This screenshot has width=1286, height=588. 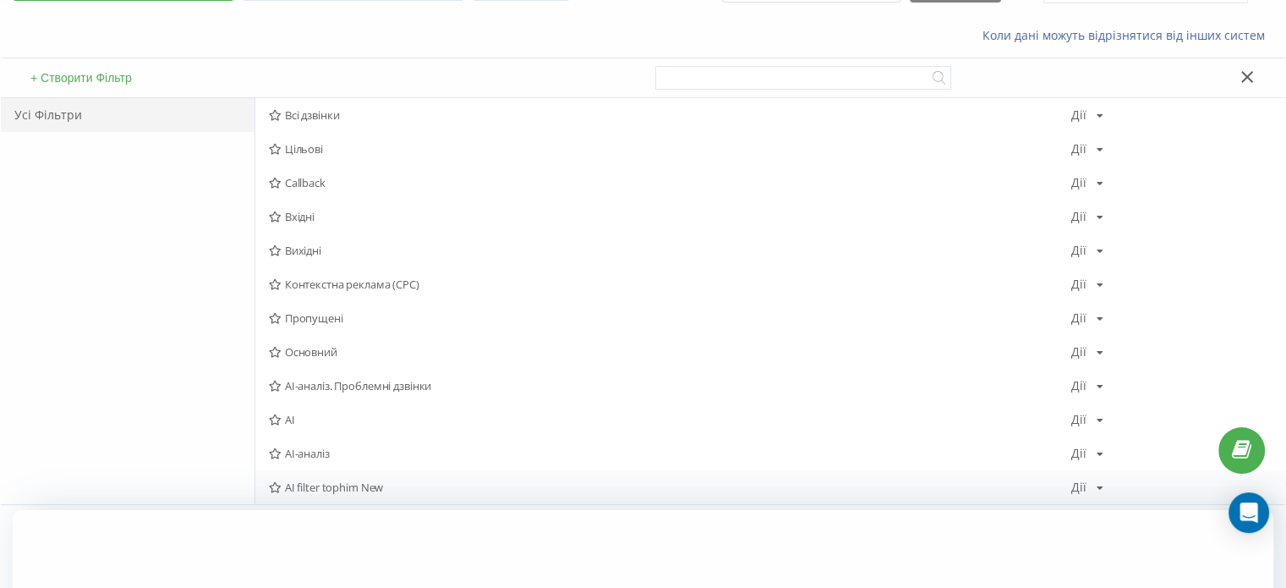 I want to click on span: Основний, so click(x=670, y=352).